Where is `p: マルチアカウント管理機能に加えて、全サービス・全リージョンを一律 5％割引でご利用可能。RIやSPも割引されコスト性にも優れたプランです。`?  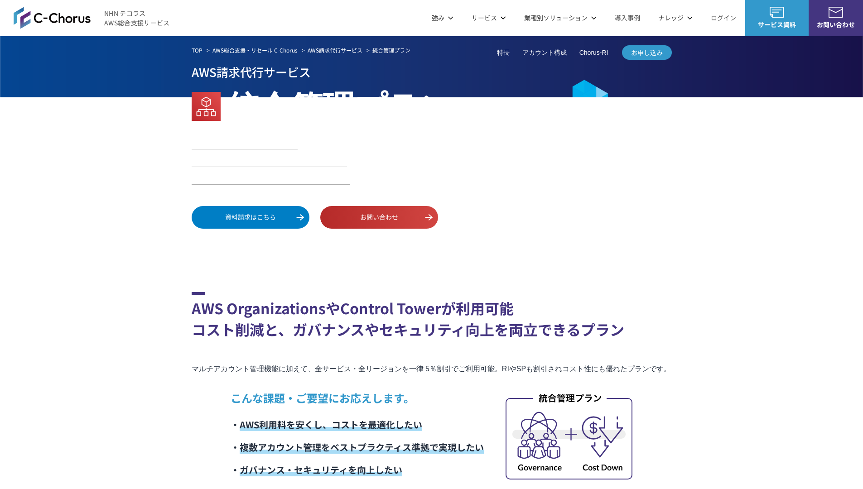
p: マルチアカウント管理機能に加えて、全サービス・全リージョンを一律 5％割引でご利用可能。RIやSPも割引されコスト性にも優れたプランです。 is located at coordinates (432, 369).